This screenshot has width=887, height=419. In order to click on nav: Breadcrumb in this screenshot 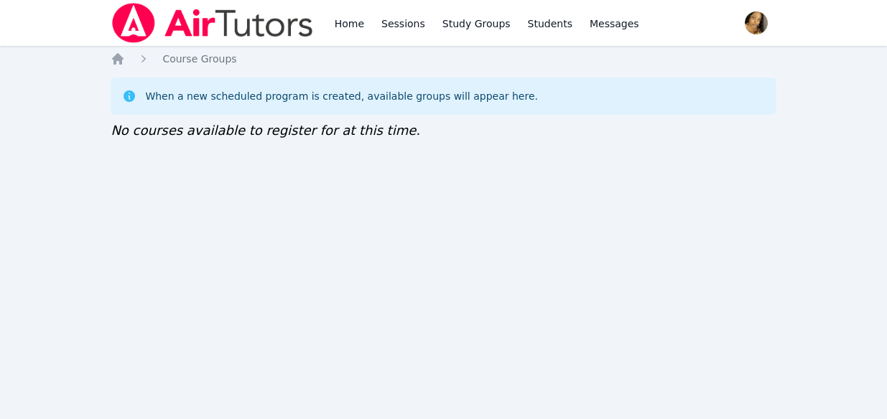, I will do `click(443, 59)`.